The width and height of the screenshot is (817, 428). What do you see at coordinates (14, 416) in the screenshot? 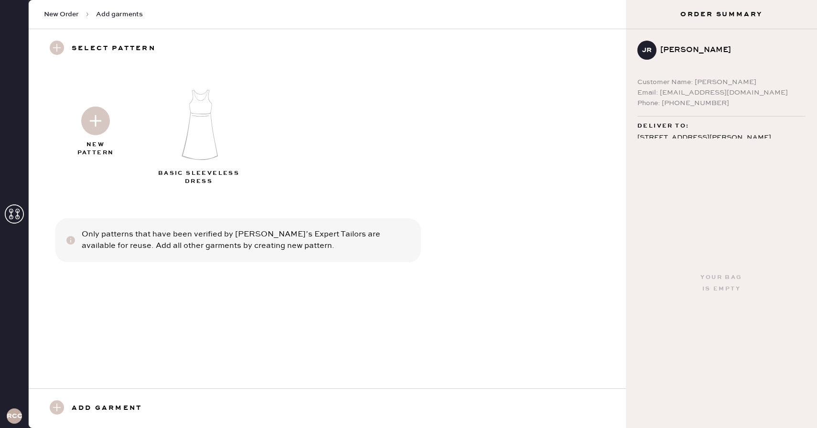
I see `h3: RCCA` at bounding box center [14, 416].